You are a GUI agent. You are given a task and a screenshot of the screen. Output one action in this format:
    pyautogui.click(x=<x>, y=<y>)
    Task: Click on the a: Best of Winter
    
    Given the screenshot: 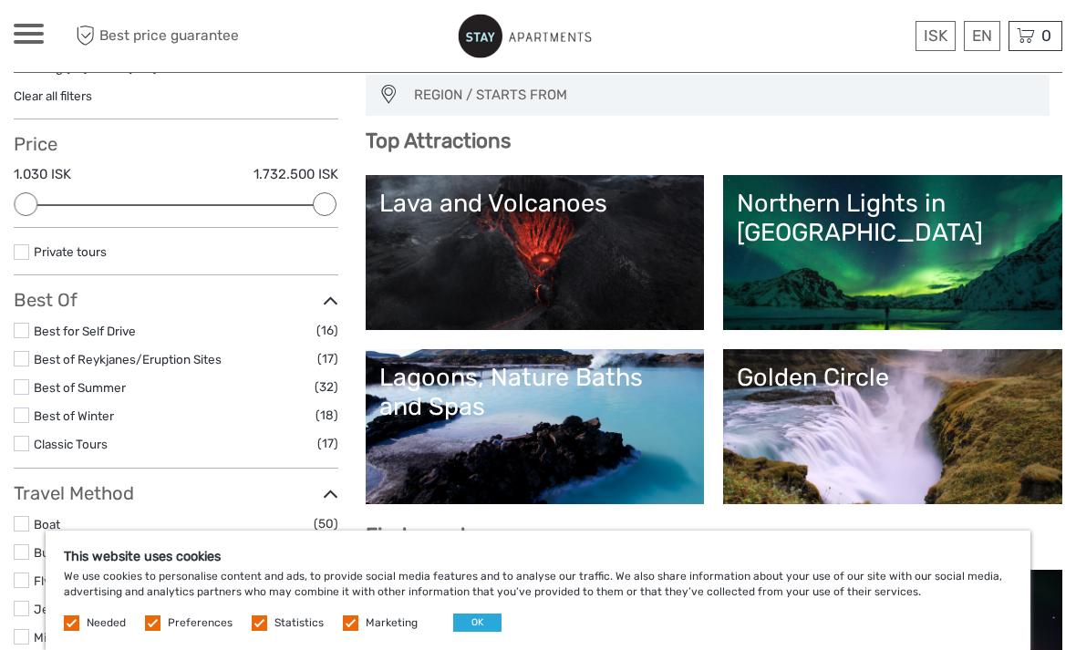 What is the action you would take?
    pyautogui.click(x=74, y=416)
    